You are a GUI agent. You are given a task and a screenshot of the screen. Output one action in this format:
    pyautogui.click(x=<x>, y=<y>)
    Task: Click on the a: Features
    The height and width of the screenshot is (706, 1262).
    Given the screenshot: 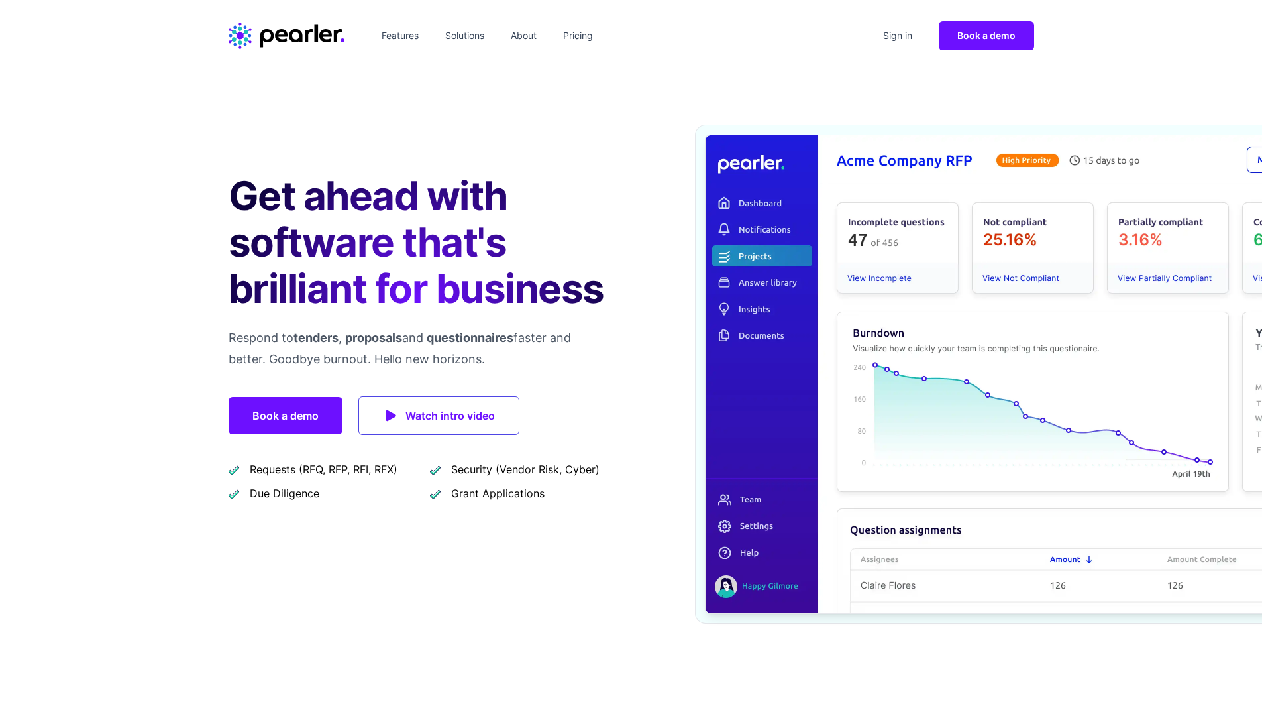 What is the action you would take?
    pyautogui.click(x=400, y=36)
    